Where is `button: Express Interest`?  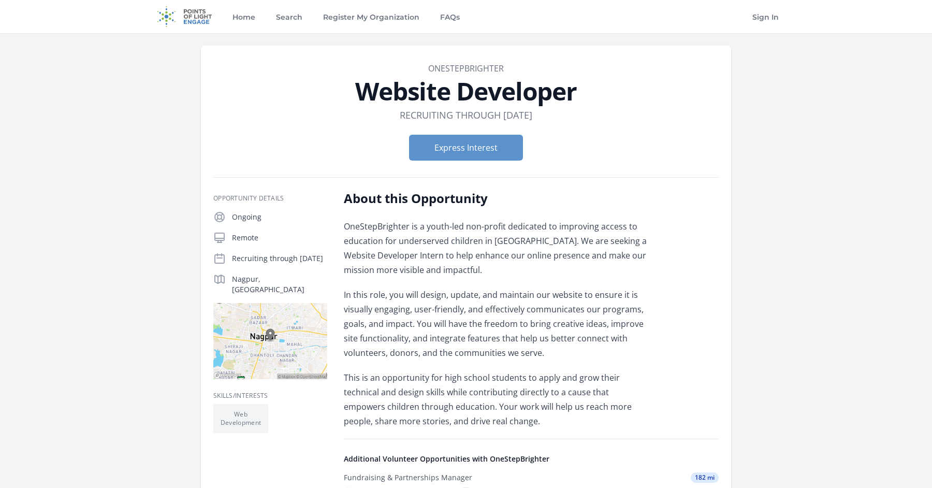
button: Express Interest is located at coordinates (466, 148).